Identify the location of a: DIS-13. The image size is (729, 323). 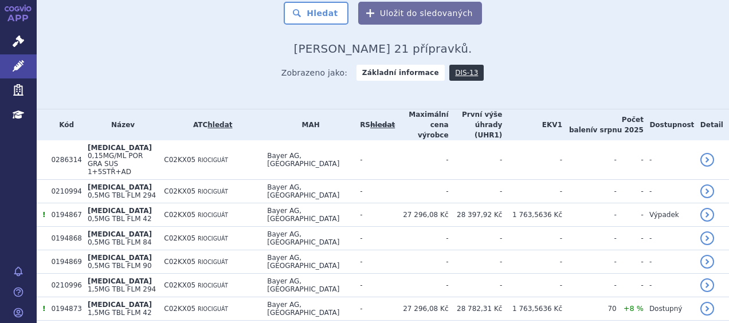
(466, 73).